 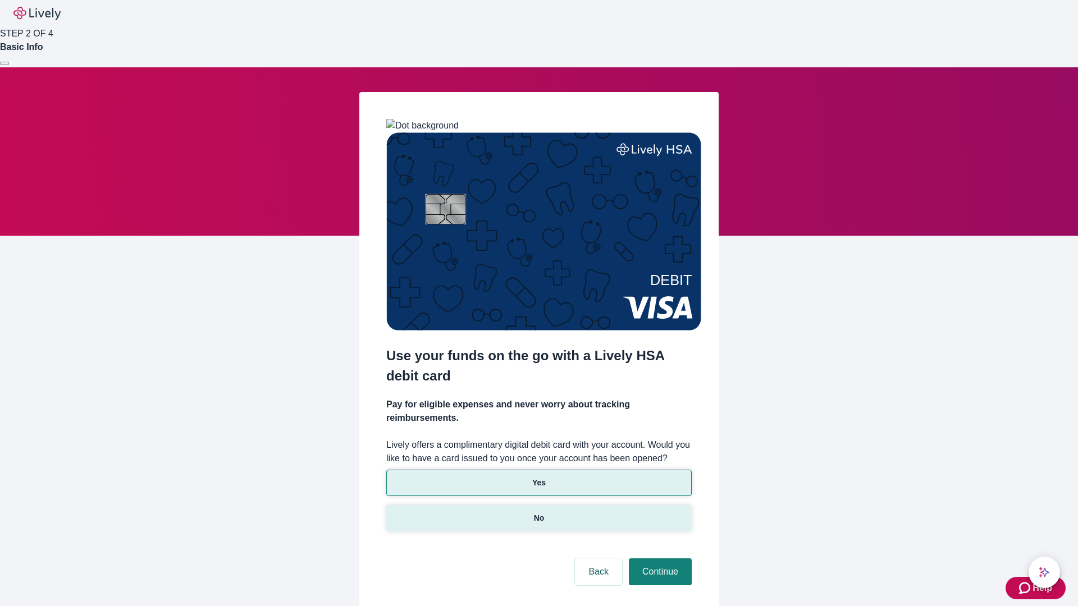 I want to click on img: Debit card, so click(x=543, y=231).